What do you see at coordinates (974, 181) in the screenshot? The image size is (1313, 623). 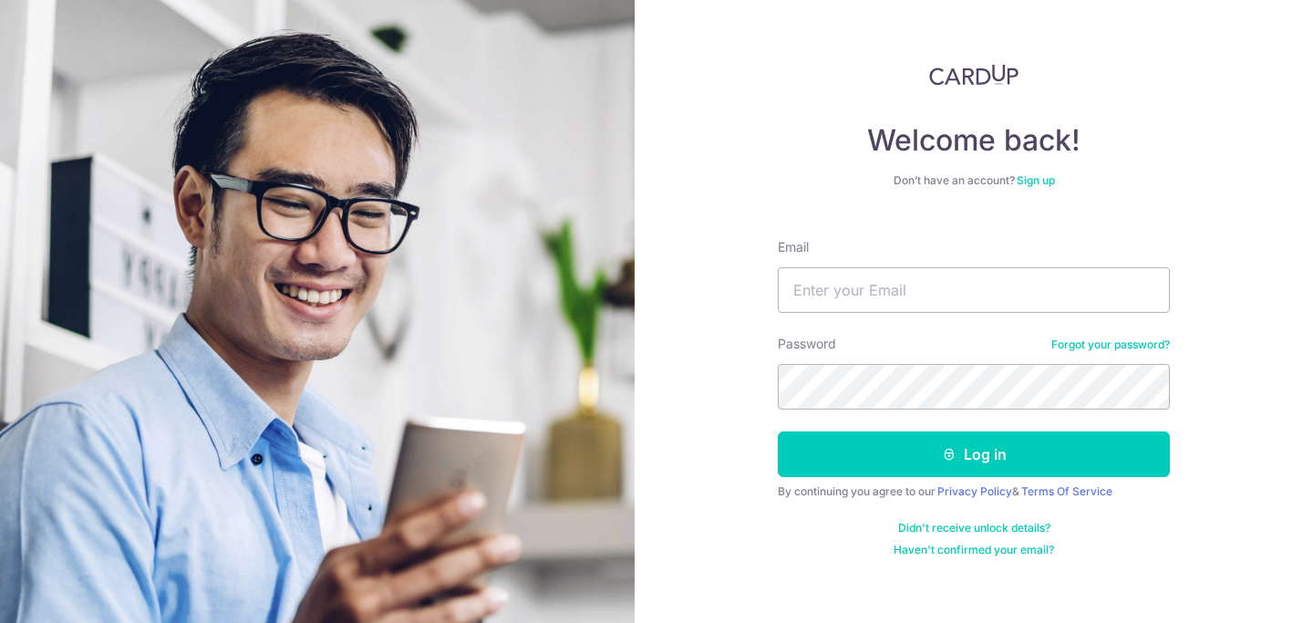 I see `div: Don’t have an account?` at bounding box center [974, 181].